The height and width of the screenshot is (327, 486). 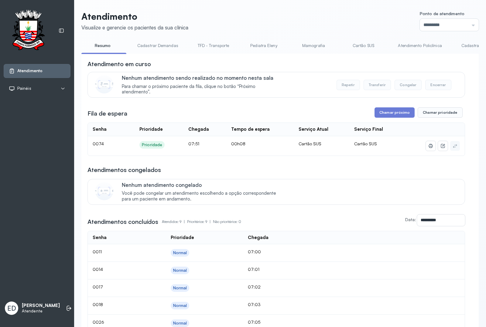 What do you see at coordinates (253, 269) in the screenshot?
I see `span: 07:01` at bounding box center [253, 269].